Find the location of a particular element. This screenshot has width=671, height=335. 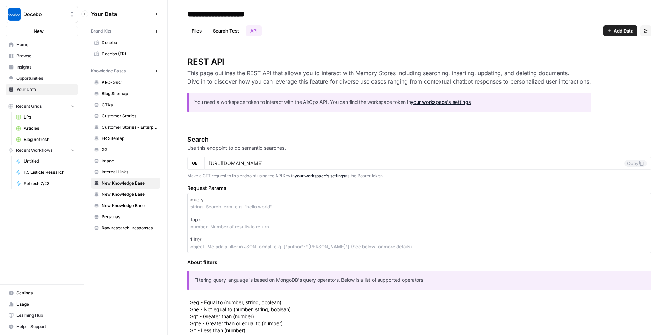

a: image is located at coordinates (125, 161).